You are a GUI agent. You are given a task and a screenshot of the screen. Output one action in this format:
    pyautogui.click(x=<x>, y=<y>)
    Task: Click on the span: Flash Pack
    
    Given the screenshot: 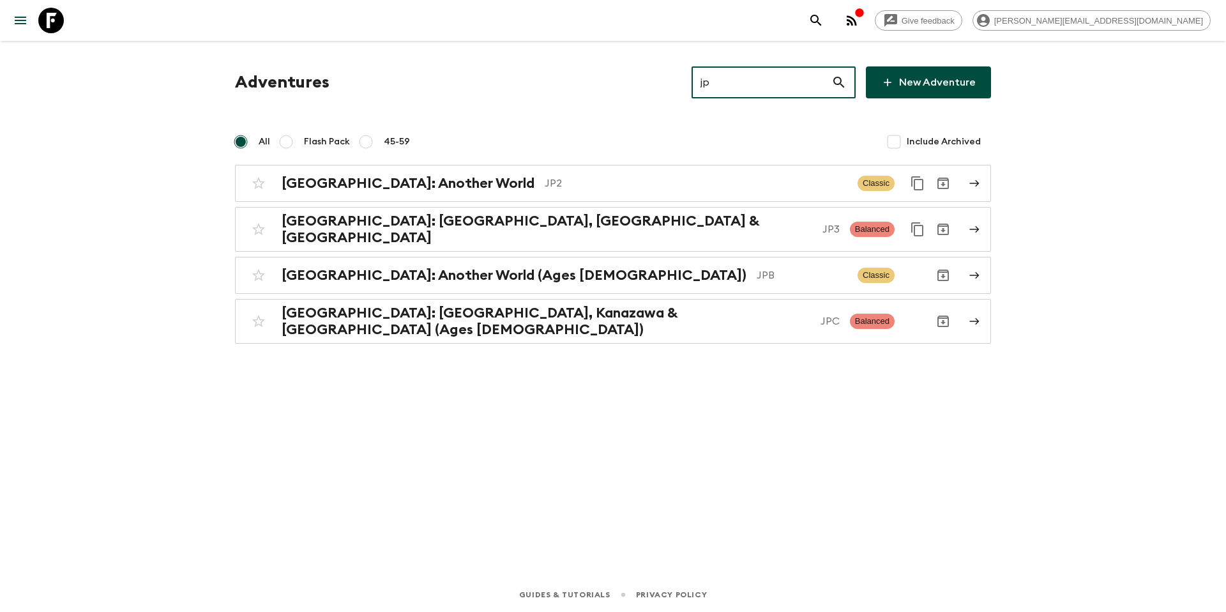 What is the action you would take?
    pyautogui.click(x=327, y=142)
    